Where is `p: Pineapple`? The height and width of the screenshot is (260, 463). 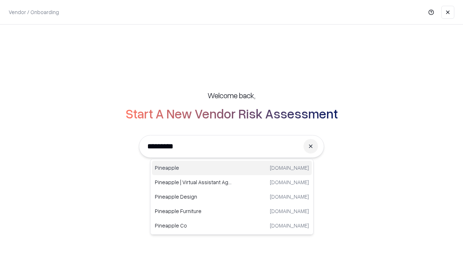
p: Pineapple is located at coordinates (193, 168).